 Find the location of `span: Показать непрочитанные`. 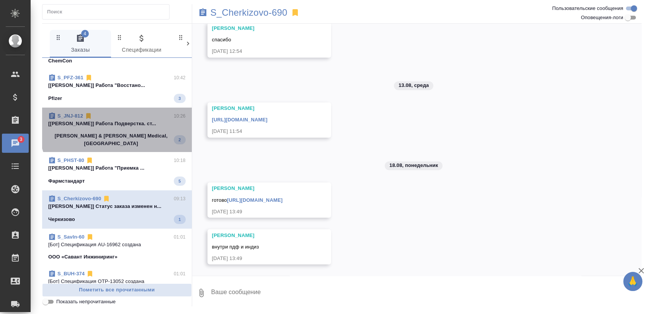

span: Показать непрочитанные is located at coordinates (86, 302).